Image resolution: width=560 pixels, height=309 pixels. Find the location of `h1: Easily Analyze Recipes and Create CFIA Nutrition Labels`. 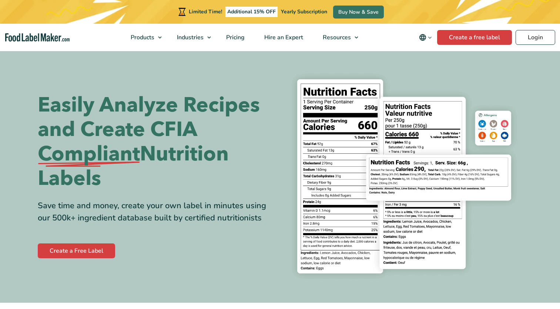

h1: Easily Analyze Recipes and Create CFIA Nutrition Labels is located at coordinates (156, 142).